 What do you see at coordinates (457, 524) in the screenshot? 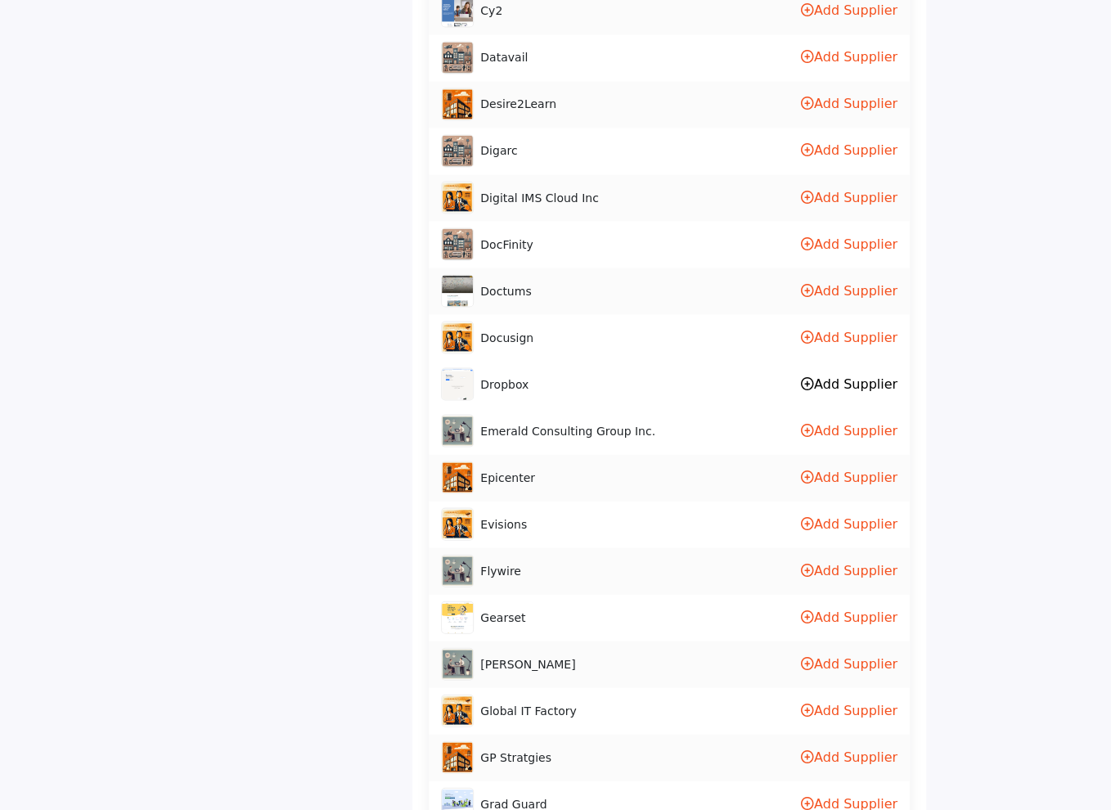
I see `img: evisions logo` at bounding box center [457, 524].